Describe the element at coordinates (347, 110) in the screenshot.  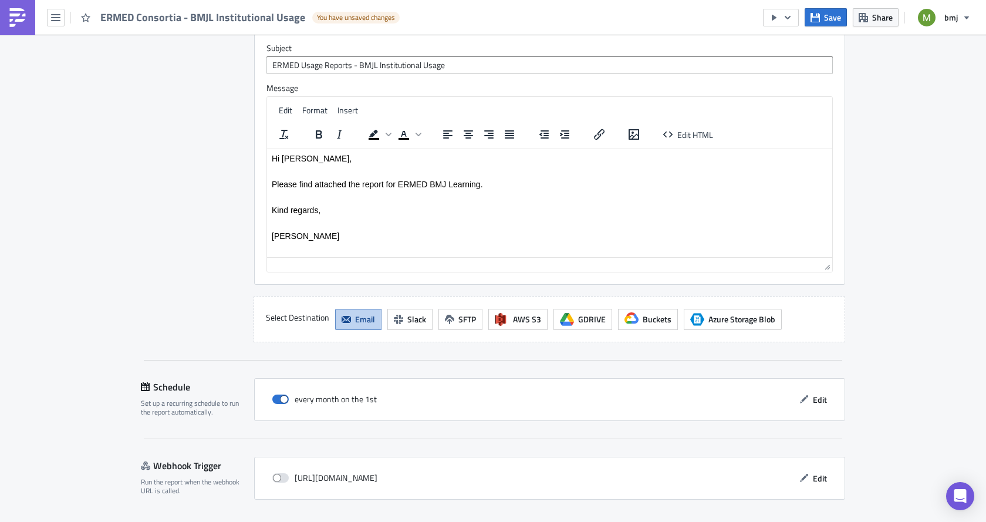
I see `span: Insert` at that location.